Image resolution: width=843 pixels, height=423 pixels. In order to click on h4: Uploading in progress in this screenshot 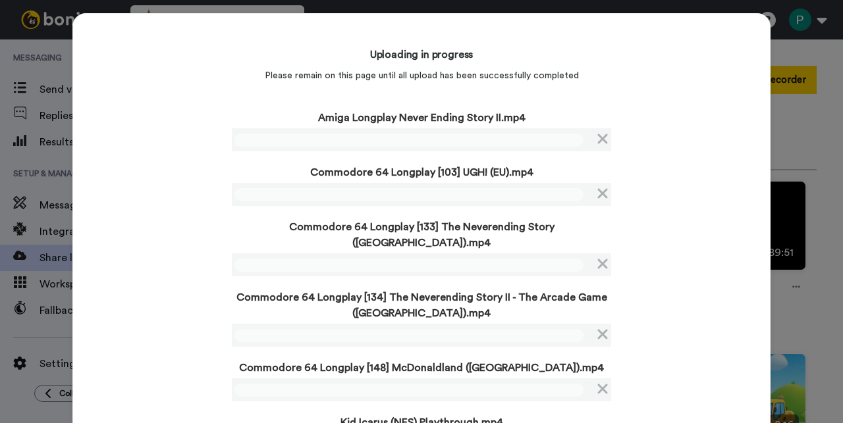, I will do `click(421, 55)`.